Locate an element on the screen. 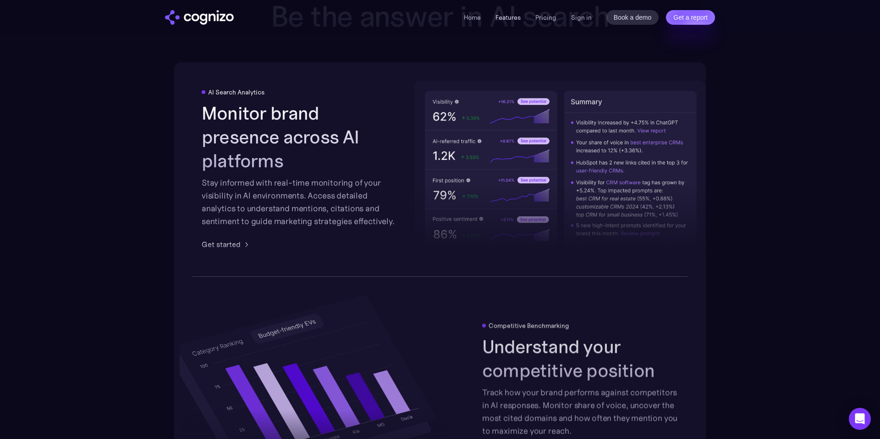 This screenshot has height=439, width=880. img: logo_orange.svg is located at coordinates (18, 18).